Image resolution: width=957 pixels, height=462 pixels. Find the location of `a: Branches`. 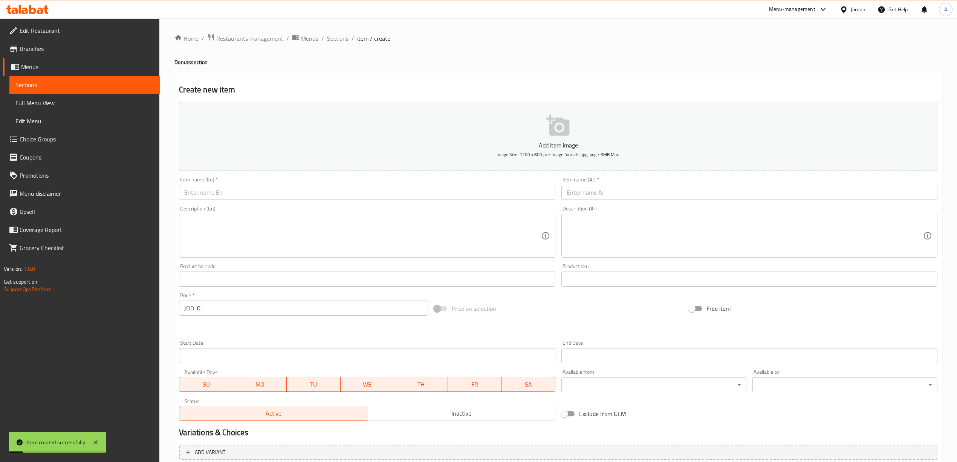

a: Branches is located at coordinates (81, 49).